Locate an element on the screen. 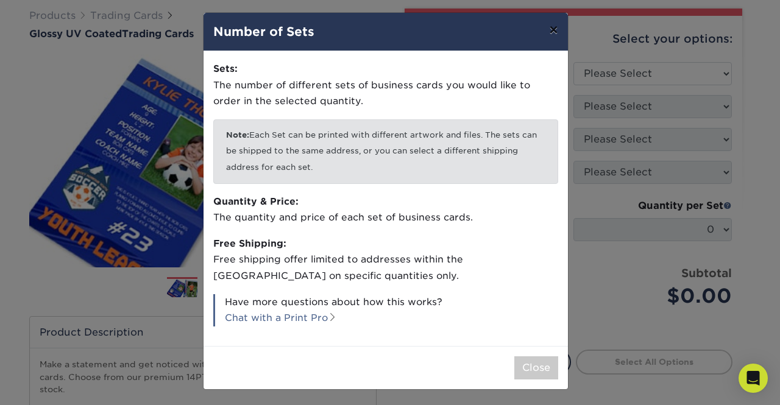 This screenshot has width=780, height=405. strong: Sets: is located at coordinates (225, 68).